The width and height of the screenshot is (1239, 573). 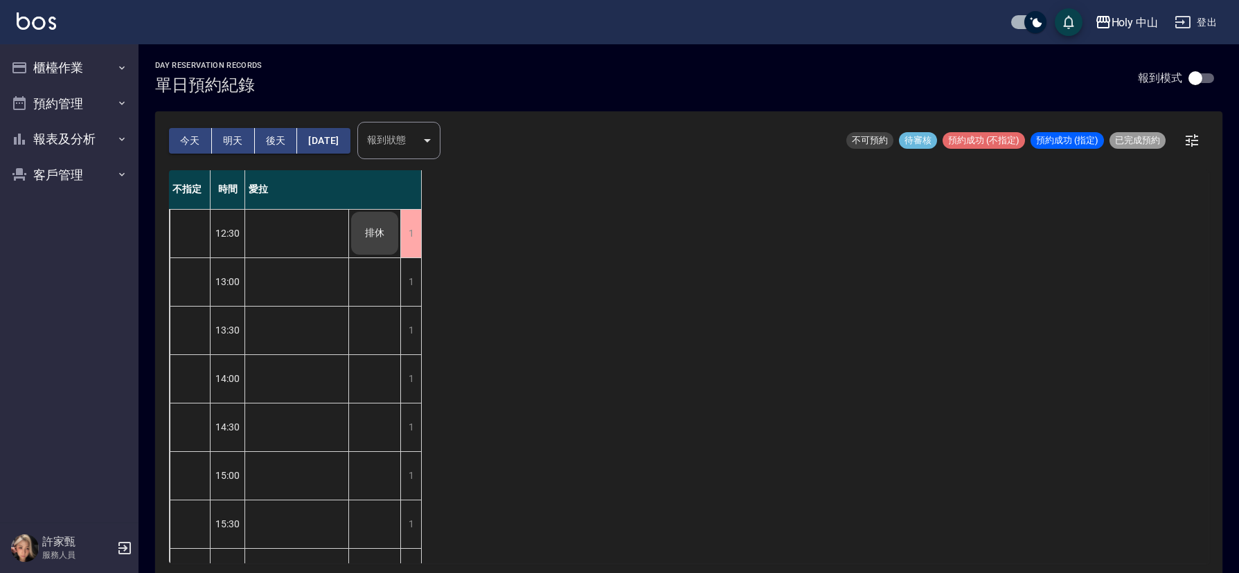 What do you see at coordinates (78, 555) in the screenshot?
I see `p: 服務人員` at bounding box center [78, 555].